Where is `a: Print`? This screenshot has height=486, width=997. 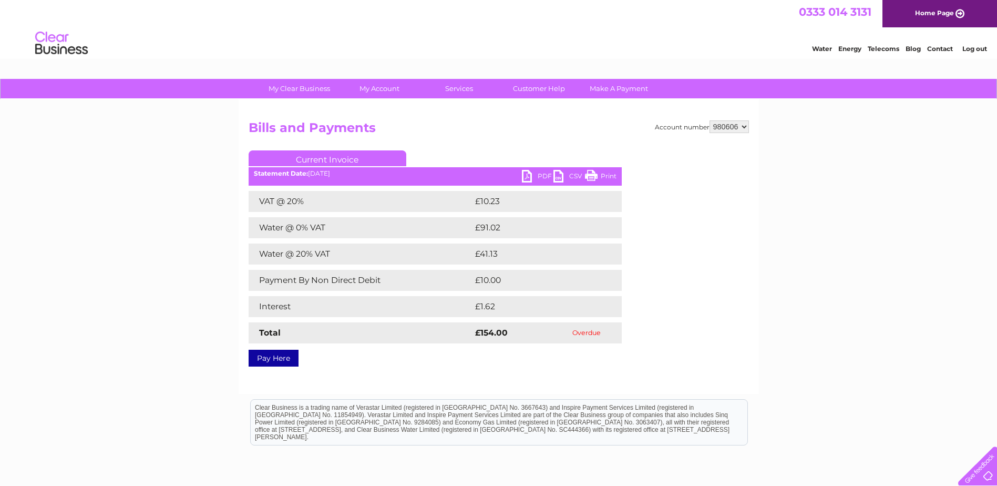 a: Print is located at coordinates (601, 177).